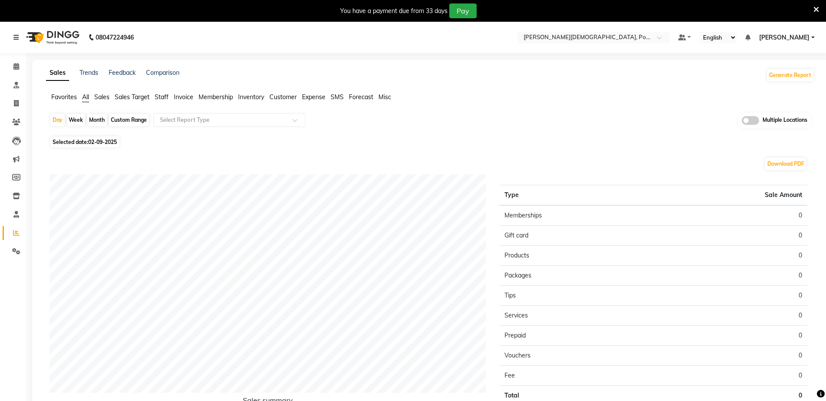 This screenshot has height=401, width=826. I want to click on span: Invoice, so click(183, 97).